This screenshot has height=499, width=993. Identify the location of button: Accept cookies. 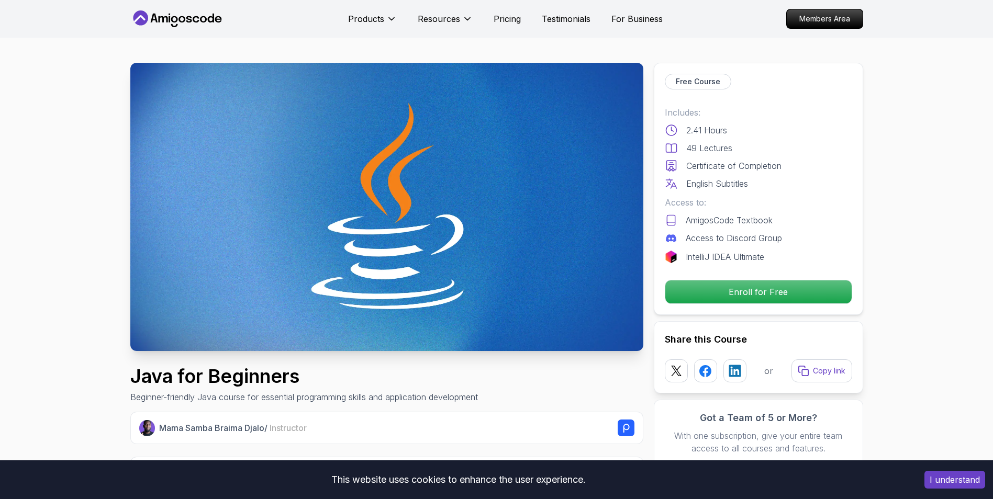
(955, 480).